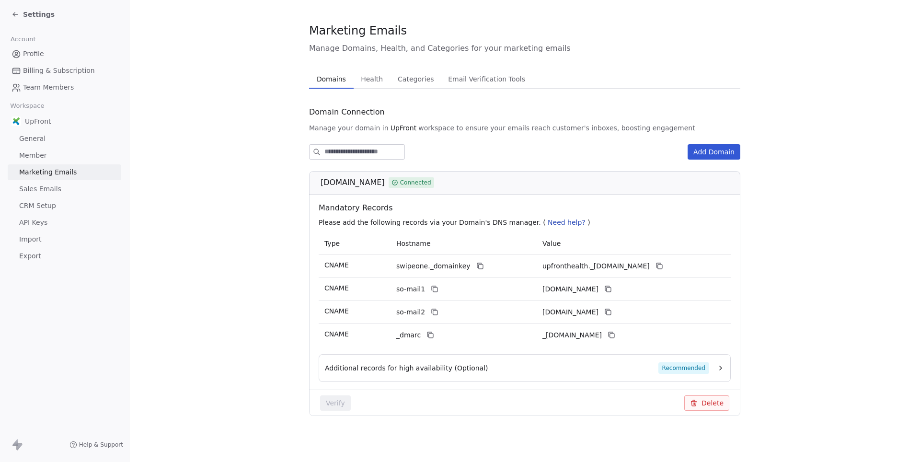 The image size is (920, 462). I want to click on button: Additional records for high availability (Optional)Recommended, so click(524, 368).